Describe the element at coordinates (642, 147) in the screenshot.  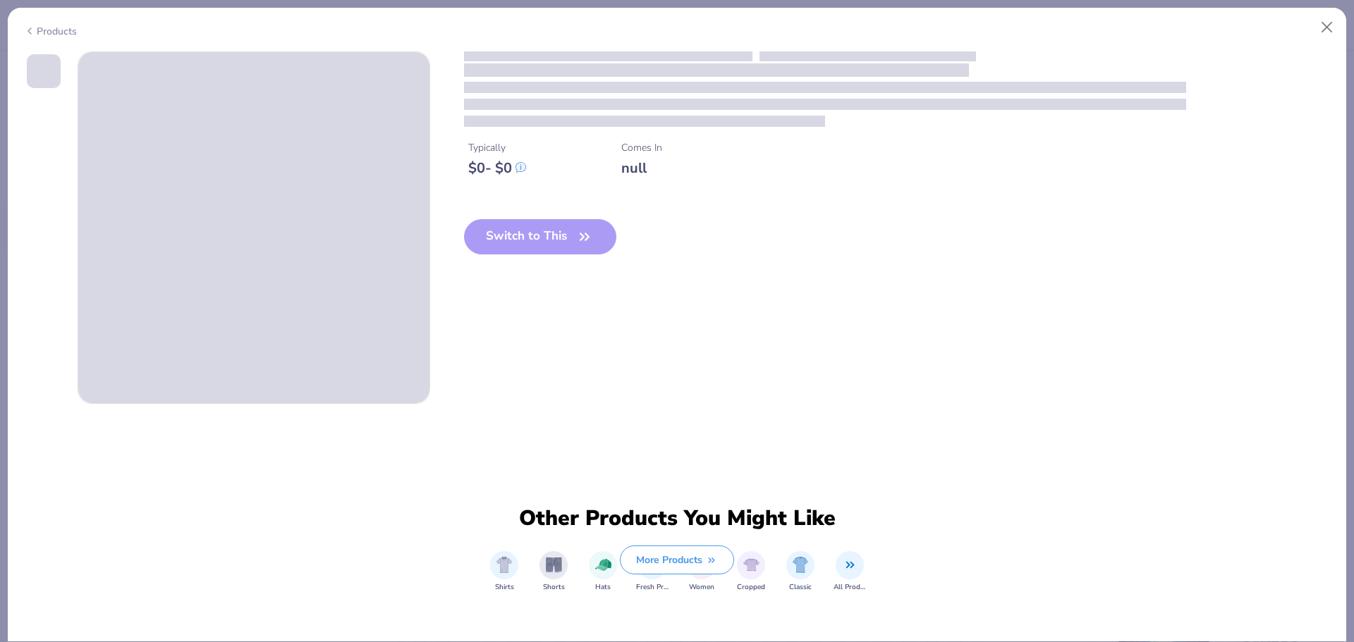
I see `div: Comes In` at that location.